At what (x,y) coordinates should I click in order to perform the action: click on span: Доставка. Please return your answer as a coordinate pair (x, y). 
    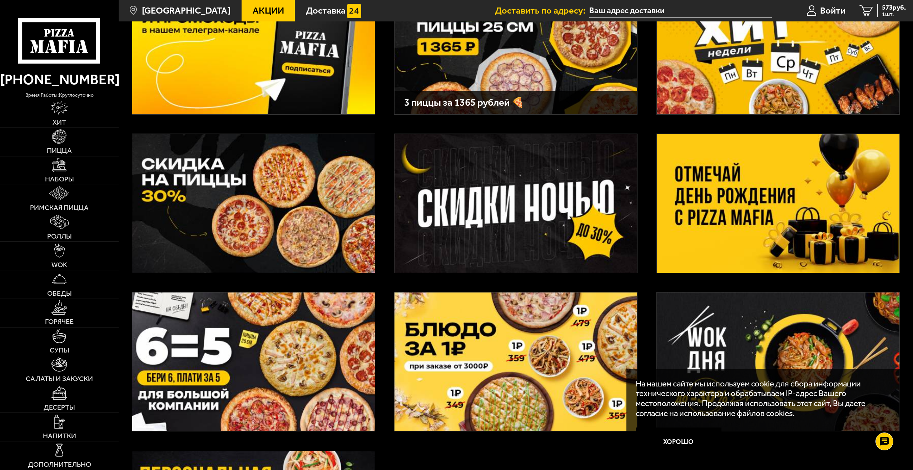
    Looking at the image, I should click on (326, 11).